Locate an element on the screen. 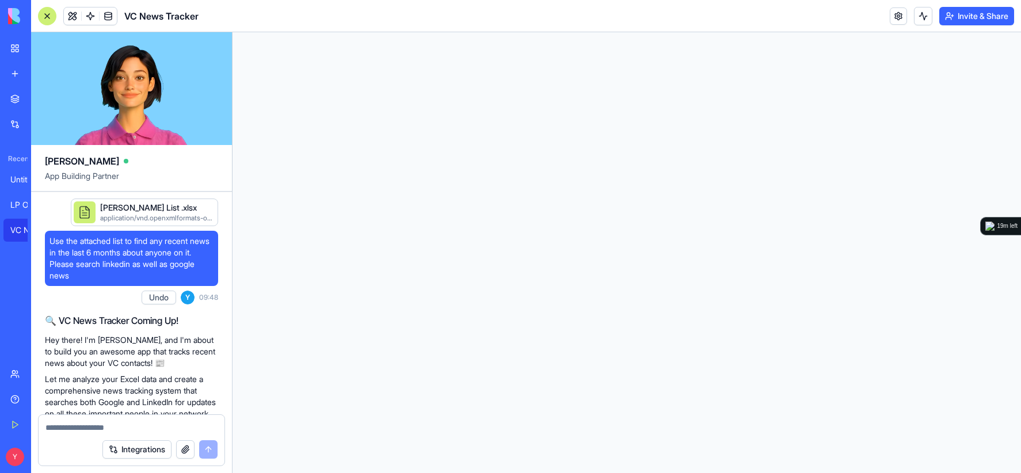 The image size is (1021, 473). button: Invite & Share is located at coordinates (976, 16).